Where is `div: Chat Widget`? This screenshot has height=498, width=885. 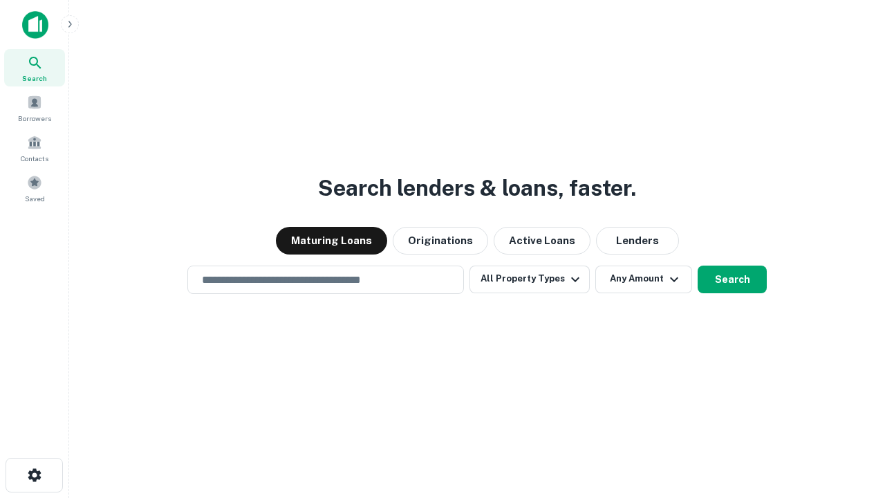
div: Chat Widget is located at coordinates (850, 420).